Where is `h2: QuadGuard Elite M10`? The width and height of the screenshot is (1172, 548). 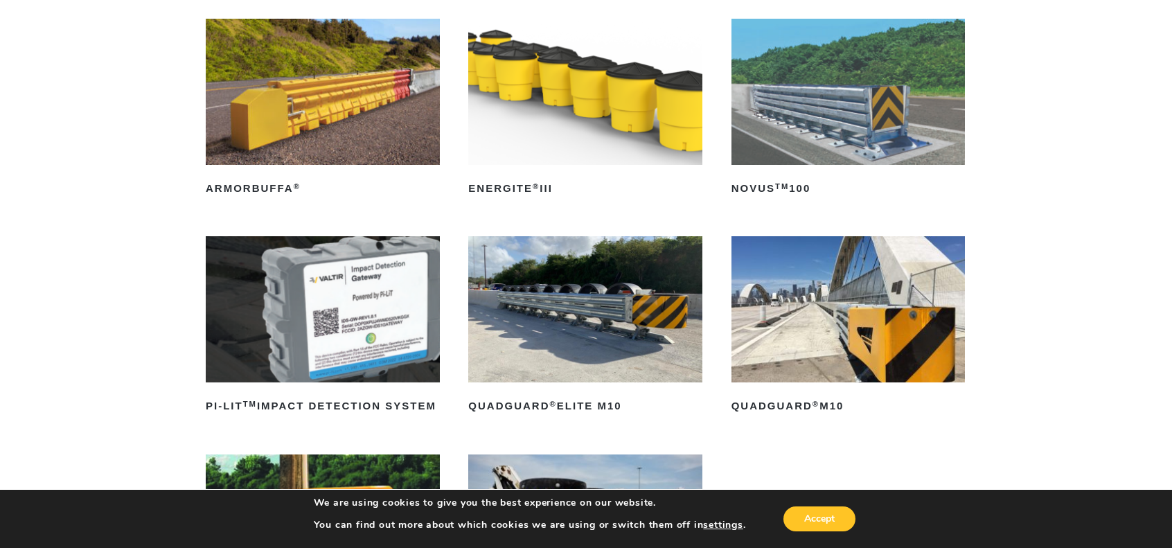
h2: QuadGuard Elite M10 is located at coordinates (585, 406).